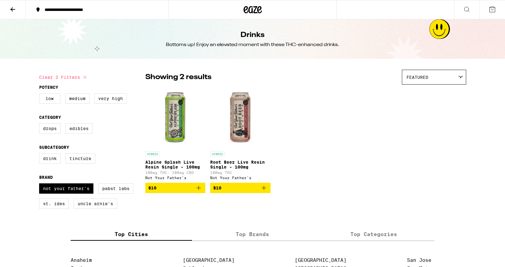 The image size is (505, 267). Describe the element at coordinates (240, 135) in the screenshot. I see `a: Open page for Root Beer Live Resin Single - 100mg from Not Your Father's` at that location.